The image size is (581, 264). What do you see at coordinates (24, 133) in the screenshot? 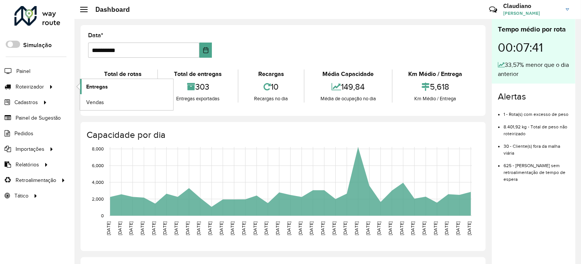
I see `span: Pedidos` at bounding box center [24, 133].